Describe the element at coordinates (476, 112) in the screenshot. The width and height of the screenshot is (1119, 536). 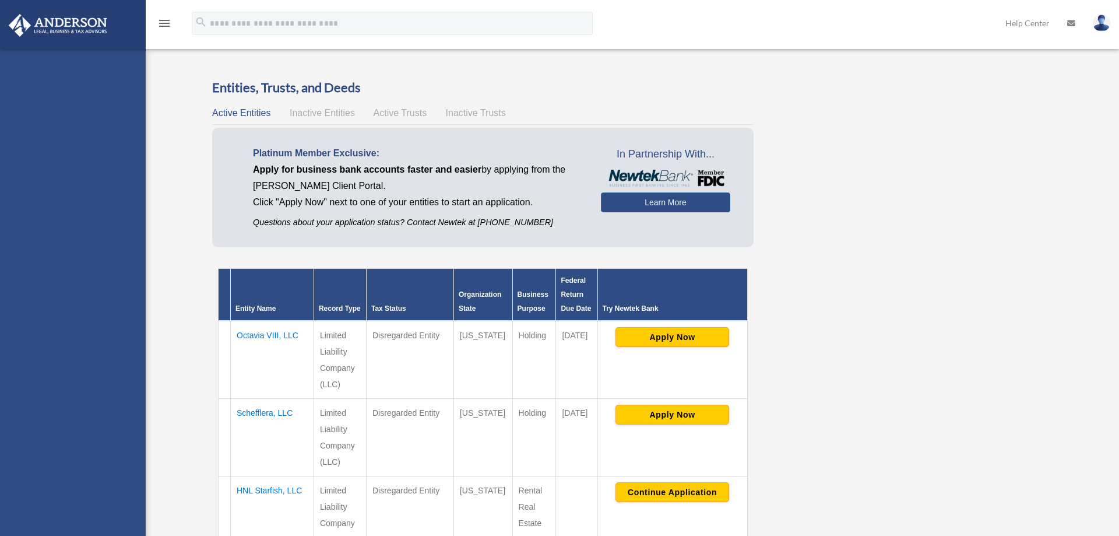
I see `span: Inactive Trusts` at that location.